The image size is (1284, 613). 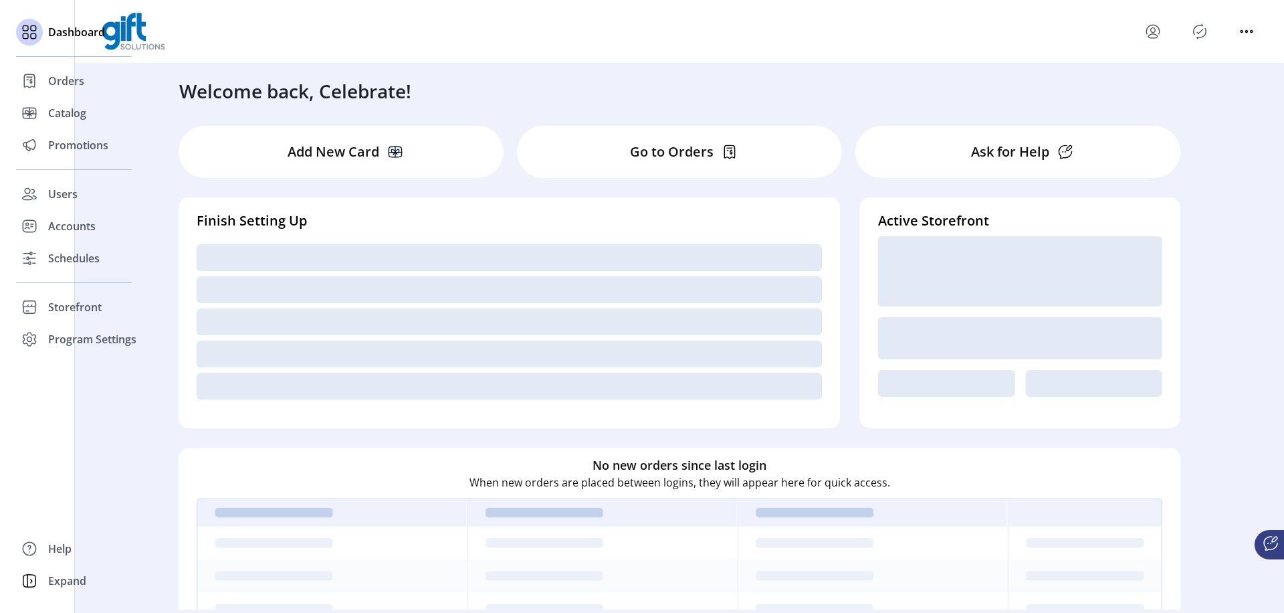 What do you see at coordinates (74, 258) in the screenshot?
I see `span: Schedules` at bounding box center [74, 258].